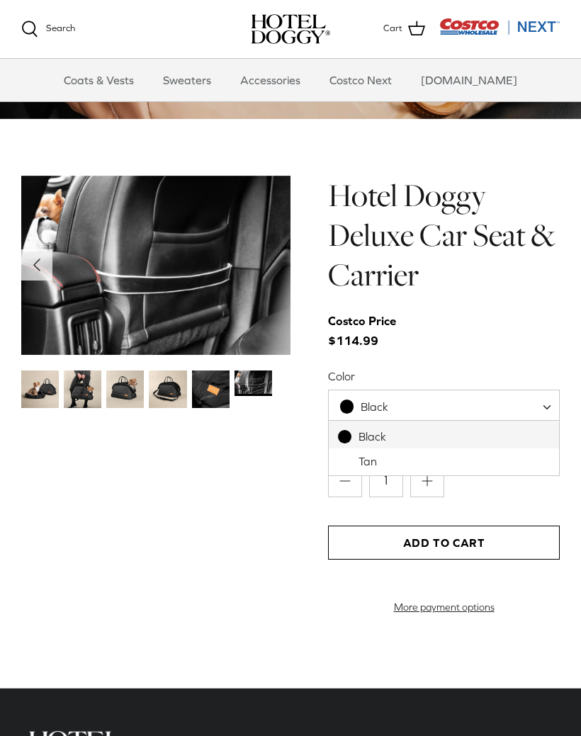  What do you see at coordinates (404, 29) in the screenshot?
I see `a: Cart` at bounding box center [404, 29].